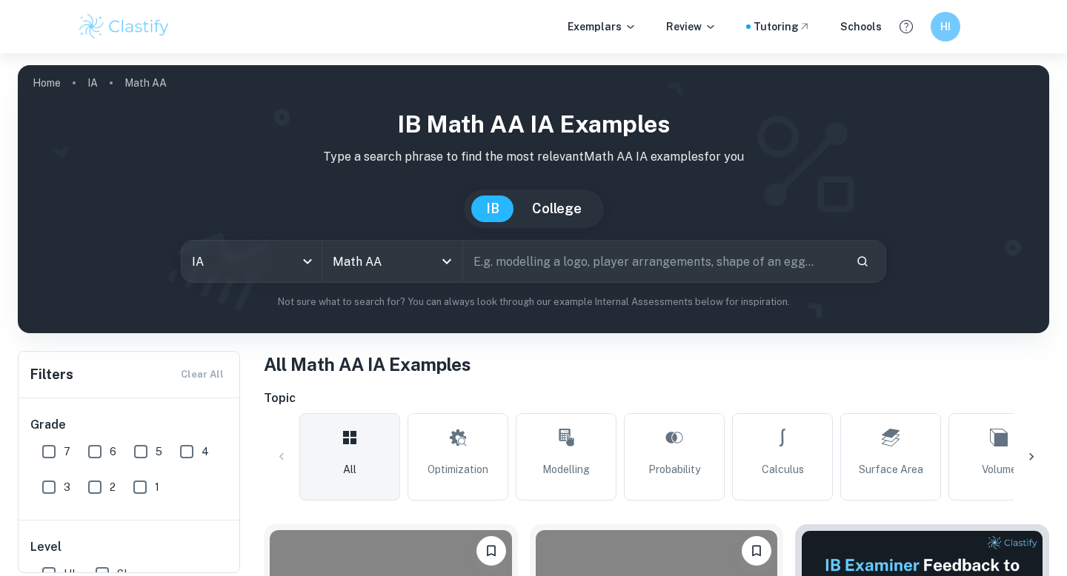 This screenshot has width=1067, height=576. What do you see at coordinates (891, 470) in the screenshot?
I see `span: Surface Area` at bounding box center [891, 470].